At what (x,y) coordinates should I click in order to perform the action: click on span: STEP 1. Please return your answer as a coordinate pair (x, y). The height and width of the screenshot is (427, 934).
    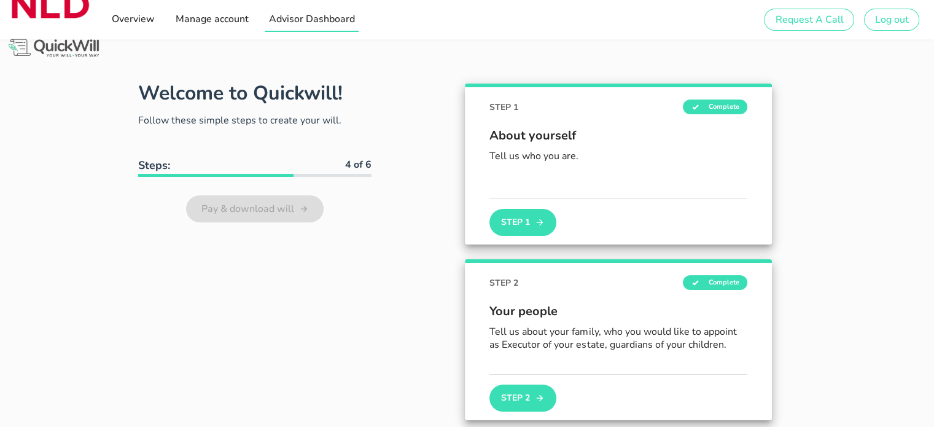
    Looking at the image, I should click on (504, 107).